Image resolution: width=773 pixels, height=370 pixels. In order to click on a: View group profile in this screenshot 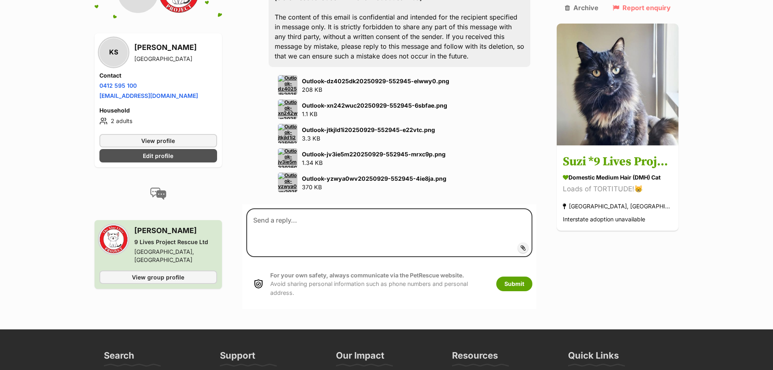, I will do `click(158, 277)`.